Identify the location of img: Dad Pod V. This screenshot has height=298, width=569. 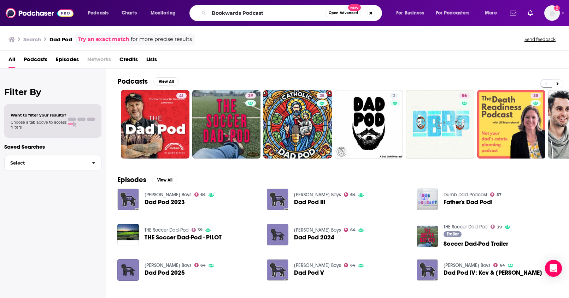
(277, 270).